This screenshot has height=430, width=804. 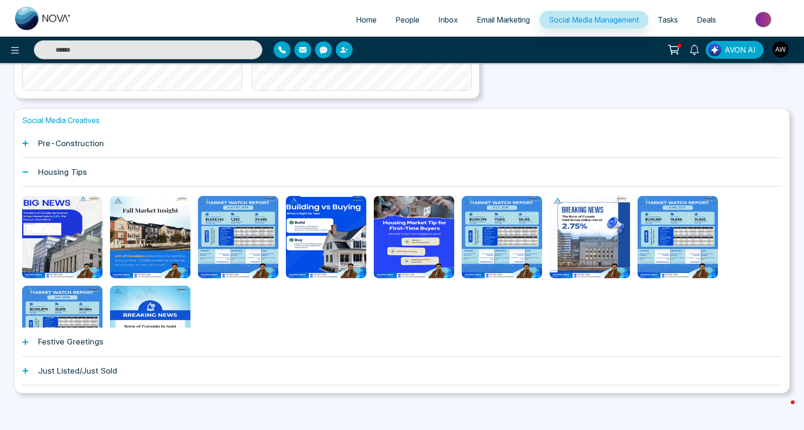 What do you see at coordinates (503, 20) in the screenshot?
I see `a: Email Marketing` at bounding box center [503, 20].